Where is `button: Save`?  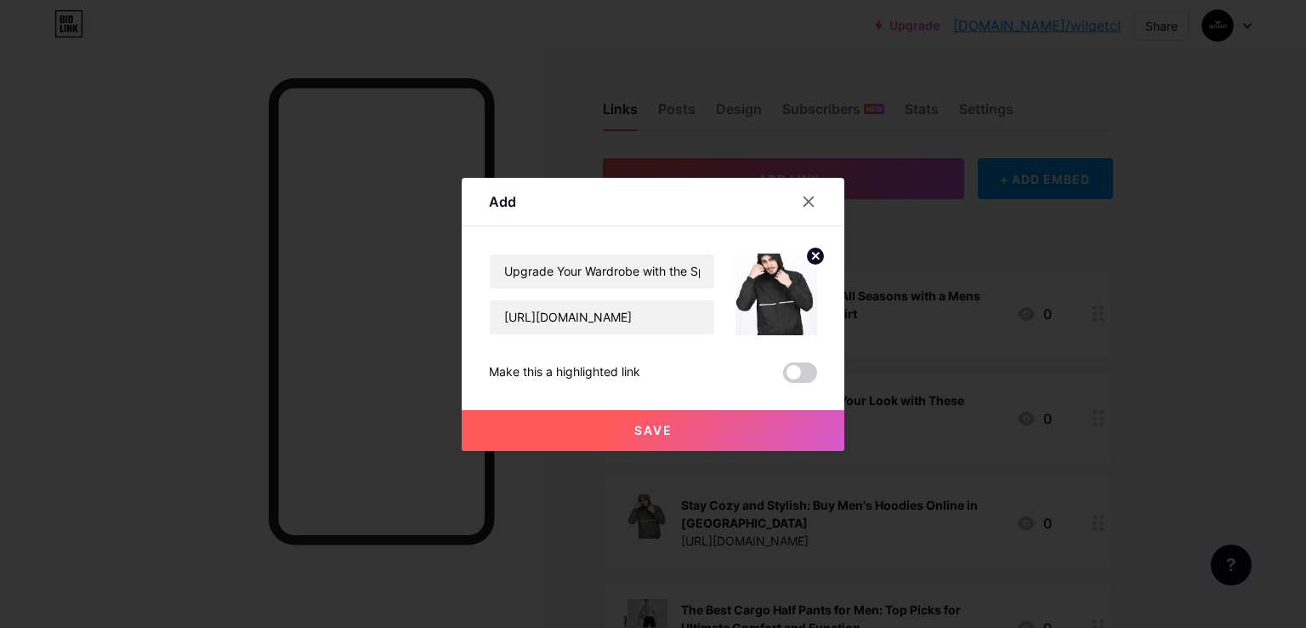 button: Save is located at coordinates (653, 430).